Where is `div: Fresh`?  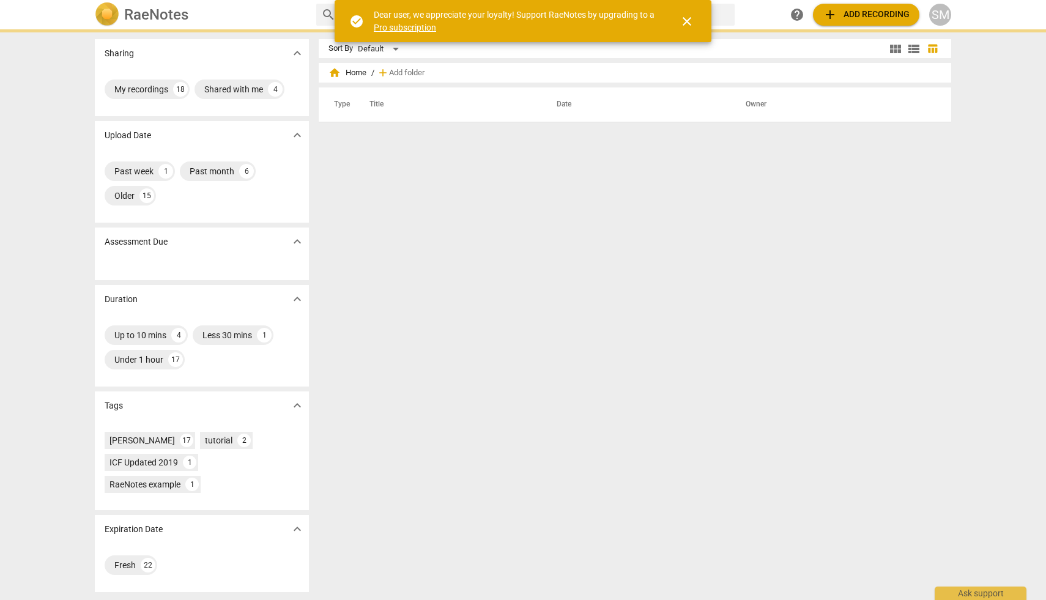
div: Fresh is located at coordinates (125, 565).